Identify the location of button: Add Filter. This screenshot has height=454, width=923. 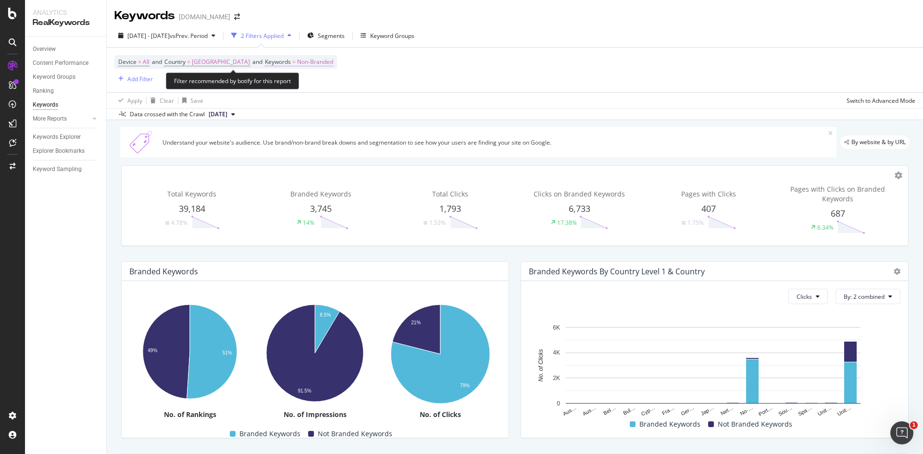
(134, 79).